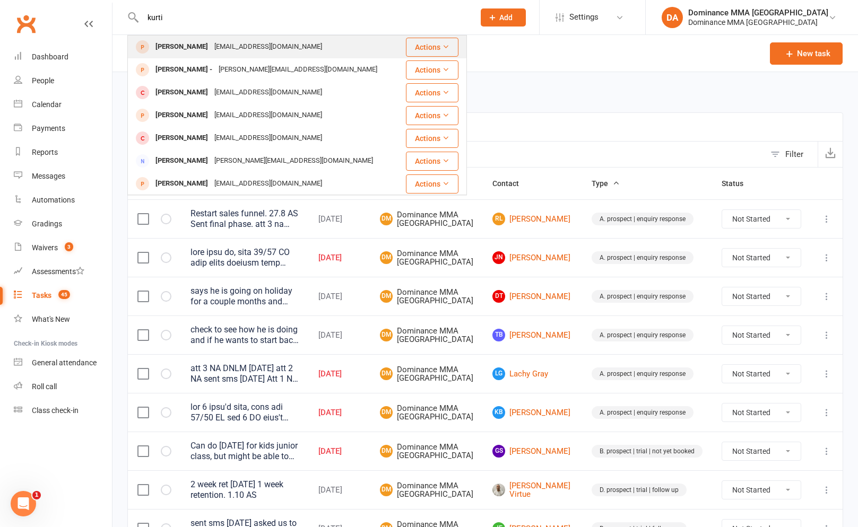  Describe the element at coordinates (512, 184) in the screenshot. I see `button: Contact` at that location.